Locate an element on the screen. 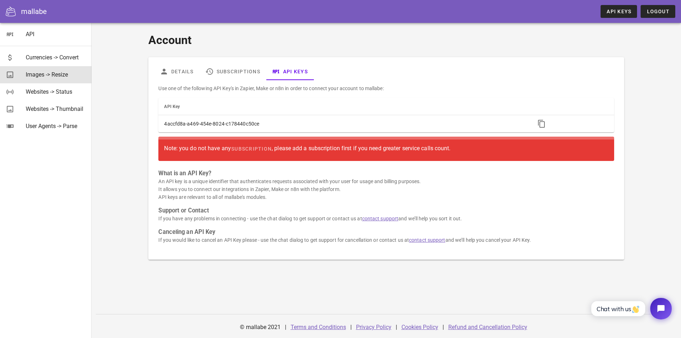 This screenshot has width=681, height=338. a: subscription is located at coordinates (251, 149).